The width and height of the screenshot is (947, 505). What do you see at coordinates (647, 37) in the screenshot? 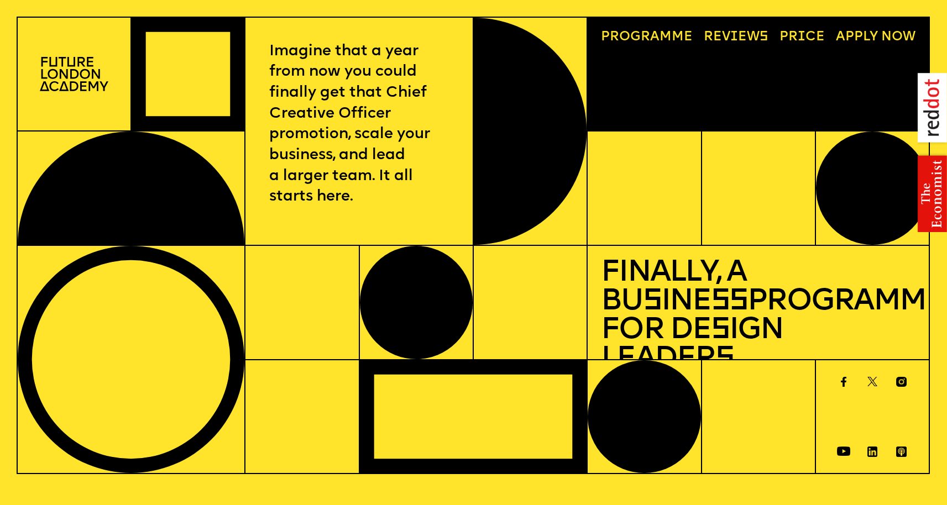
I see `a: Programme` at bounding box center [647, 37].